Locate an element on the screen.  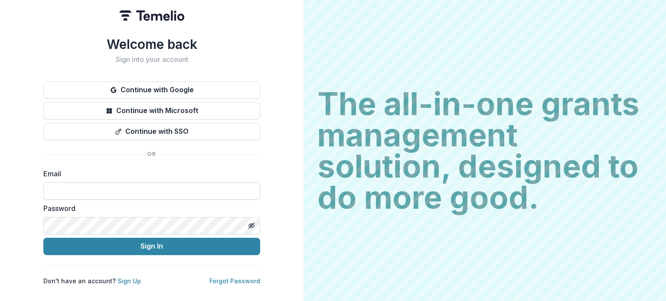
button: Toggle password visibility is located at coordinates (251, 226).